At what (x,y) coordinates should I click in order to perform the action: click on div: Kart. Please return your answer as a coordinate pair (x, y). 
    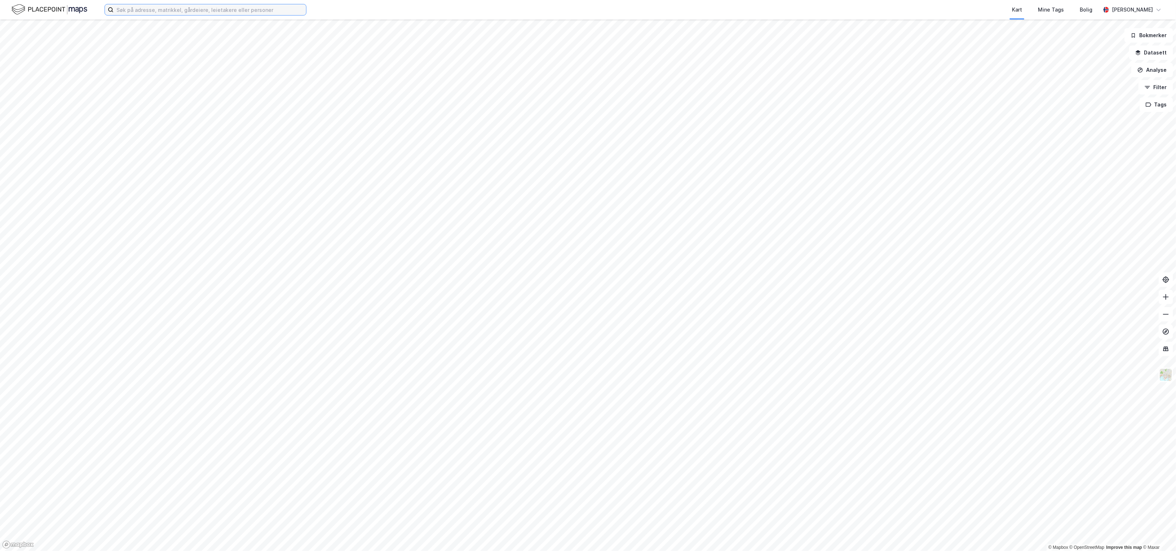
    Looking at the image, I should click on (1017, 10).